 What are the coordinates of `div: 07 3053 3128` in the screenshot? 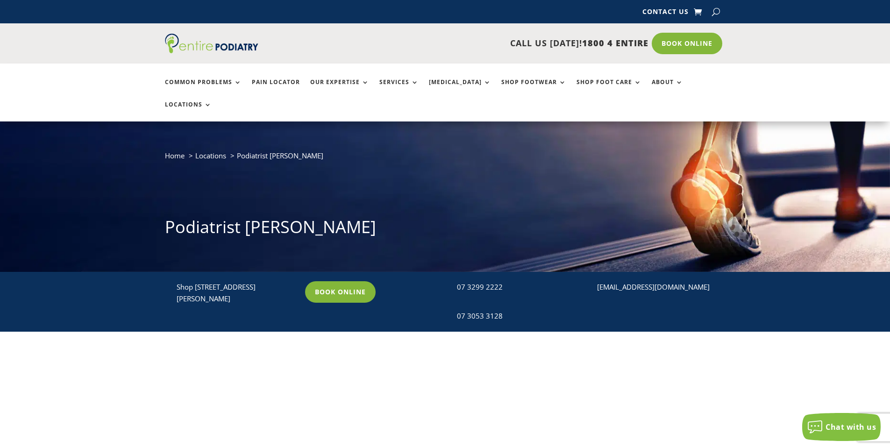 It's located at (517, 316).